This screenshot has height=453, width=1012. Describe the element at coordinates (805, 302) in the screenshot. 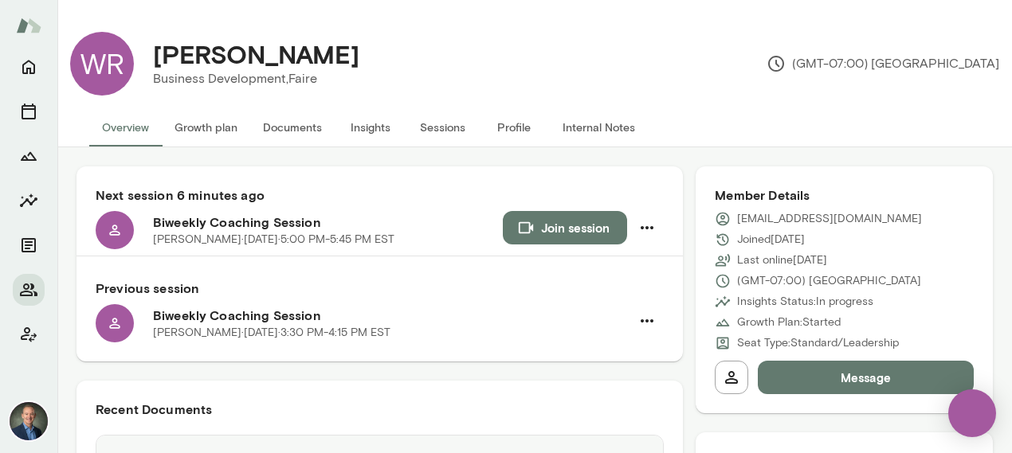

I see `p: Insights Status: In progress` at that location.